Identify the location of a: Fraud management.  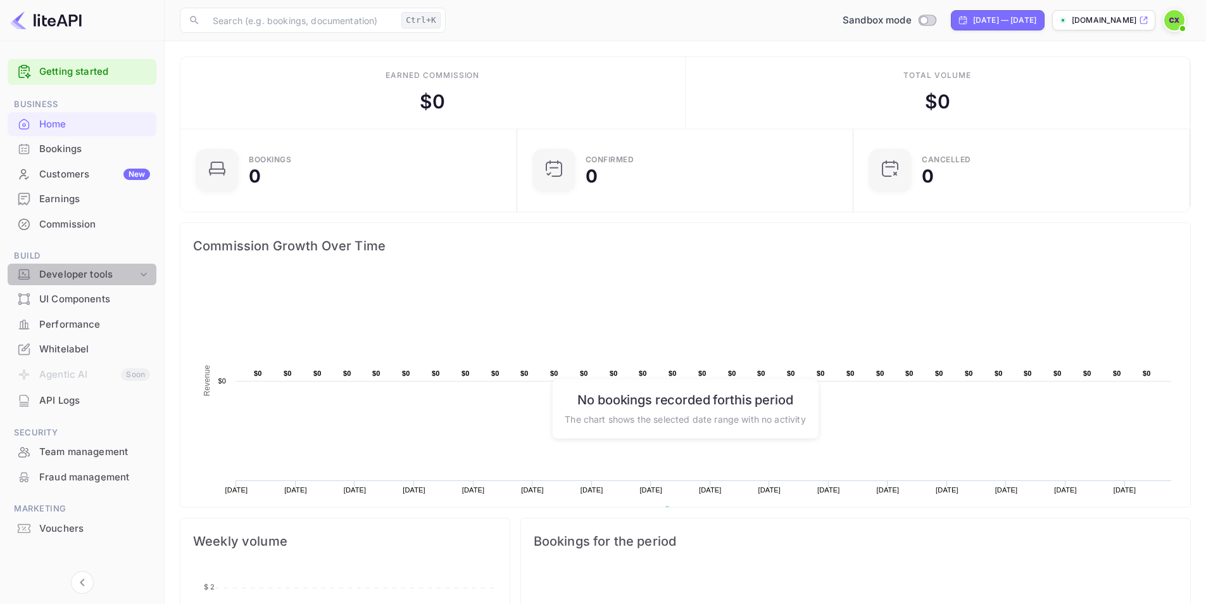
(82, 476).